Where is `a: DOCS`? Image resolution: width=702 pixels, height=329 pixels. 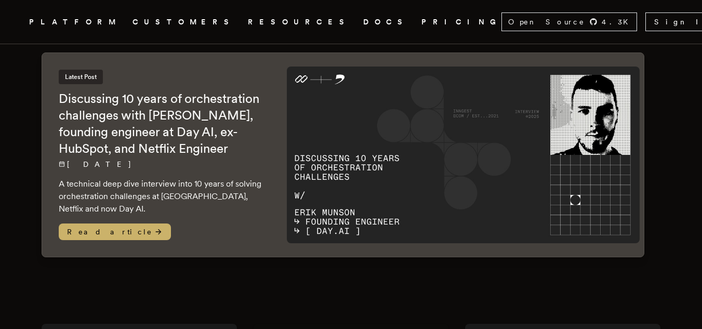 a: DOCS is located at coordinates (386, 22).